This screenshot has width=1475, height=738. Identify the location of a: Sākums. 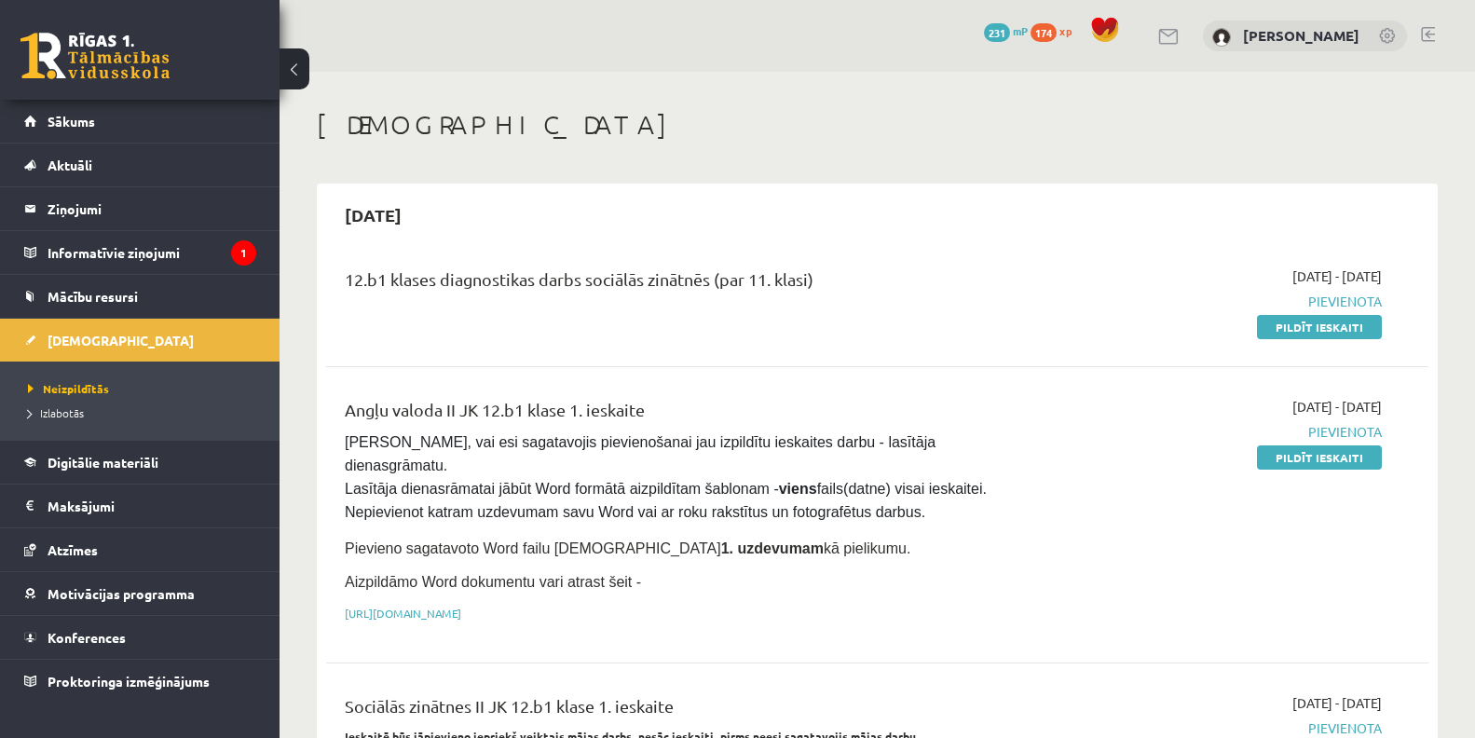
(140, 121).